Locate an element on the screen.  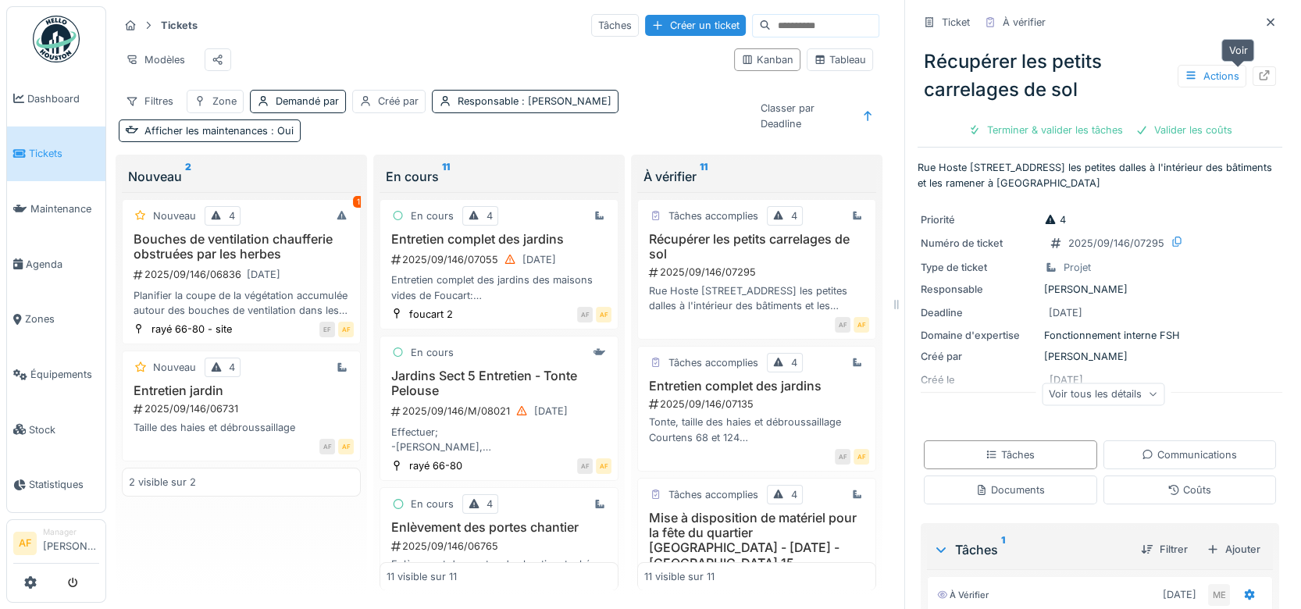
div: Entretien complet des jardins des maisons vides de Foucart: De Foucart 2 à Foucart 26 De Foucart ... is located at coordinates (499, 287).